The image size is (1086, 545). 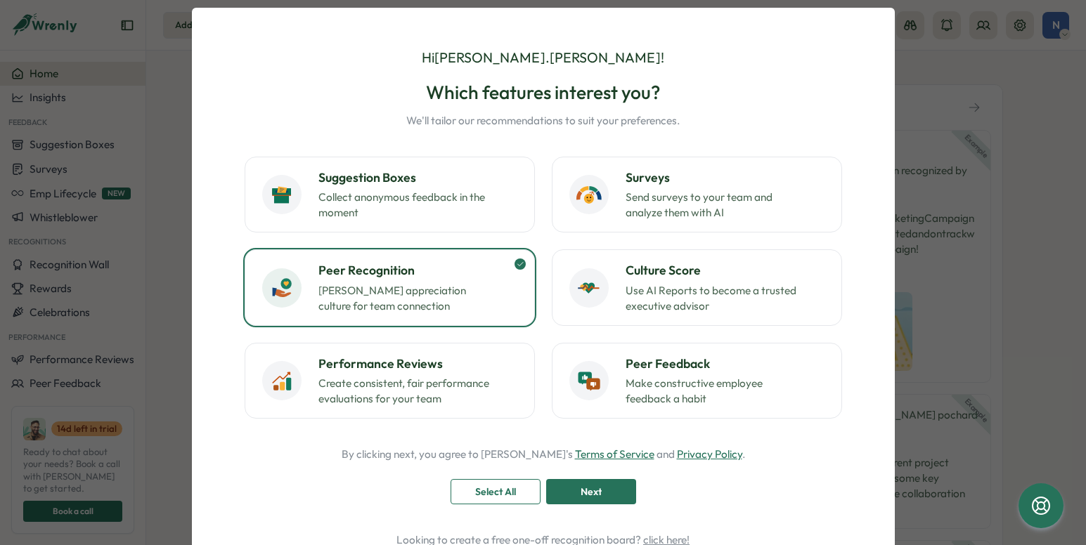 I want to click on h3: Peer Feedback, so click(x=725, y=364).